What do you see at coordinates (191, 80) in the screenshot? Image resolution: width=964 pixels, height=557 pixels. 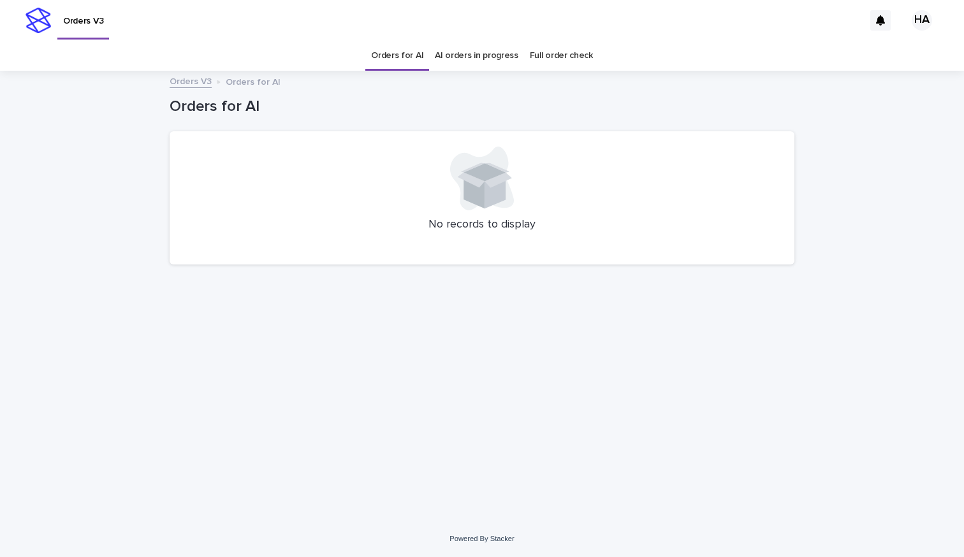 I see `a: Orders V3` at bounding box center [191, 80].